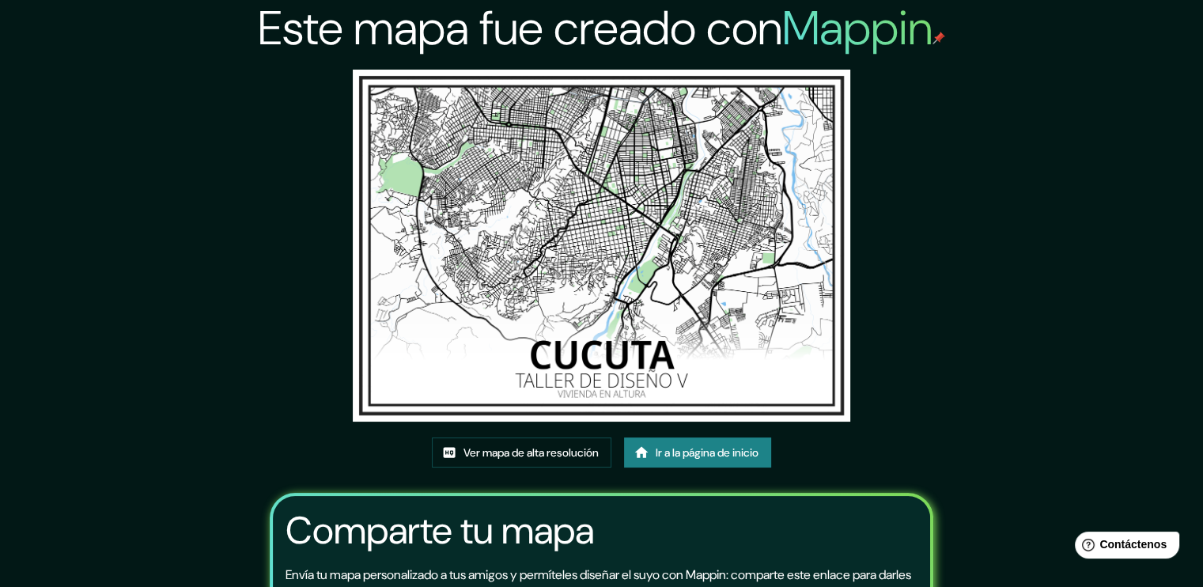 The height and width of the screenshot is (587, 1203). I want to click on img: pin de mapeo, so click(939, 38).